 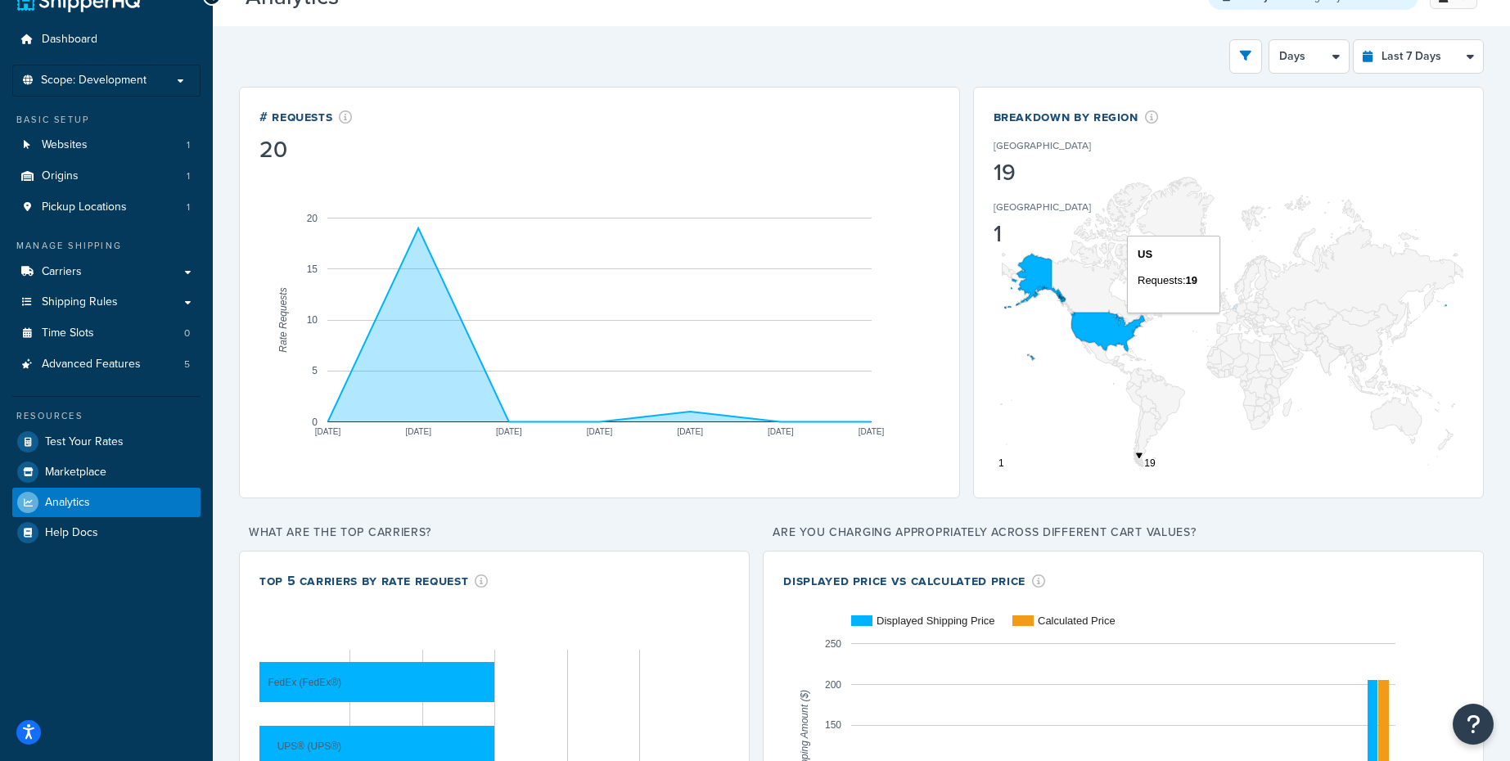 I want to click on span: Carriers, so click(x=61, y=272).